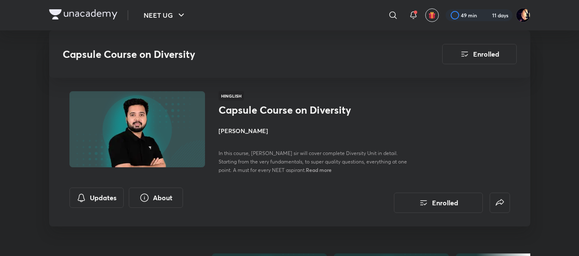  Describe the element at coordinates (486, 15) in the screenshot. I see `img: streak` at that location.